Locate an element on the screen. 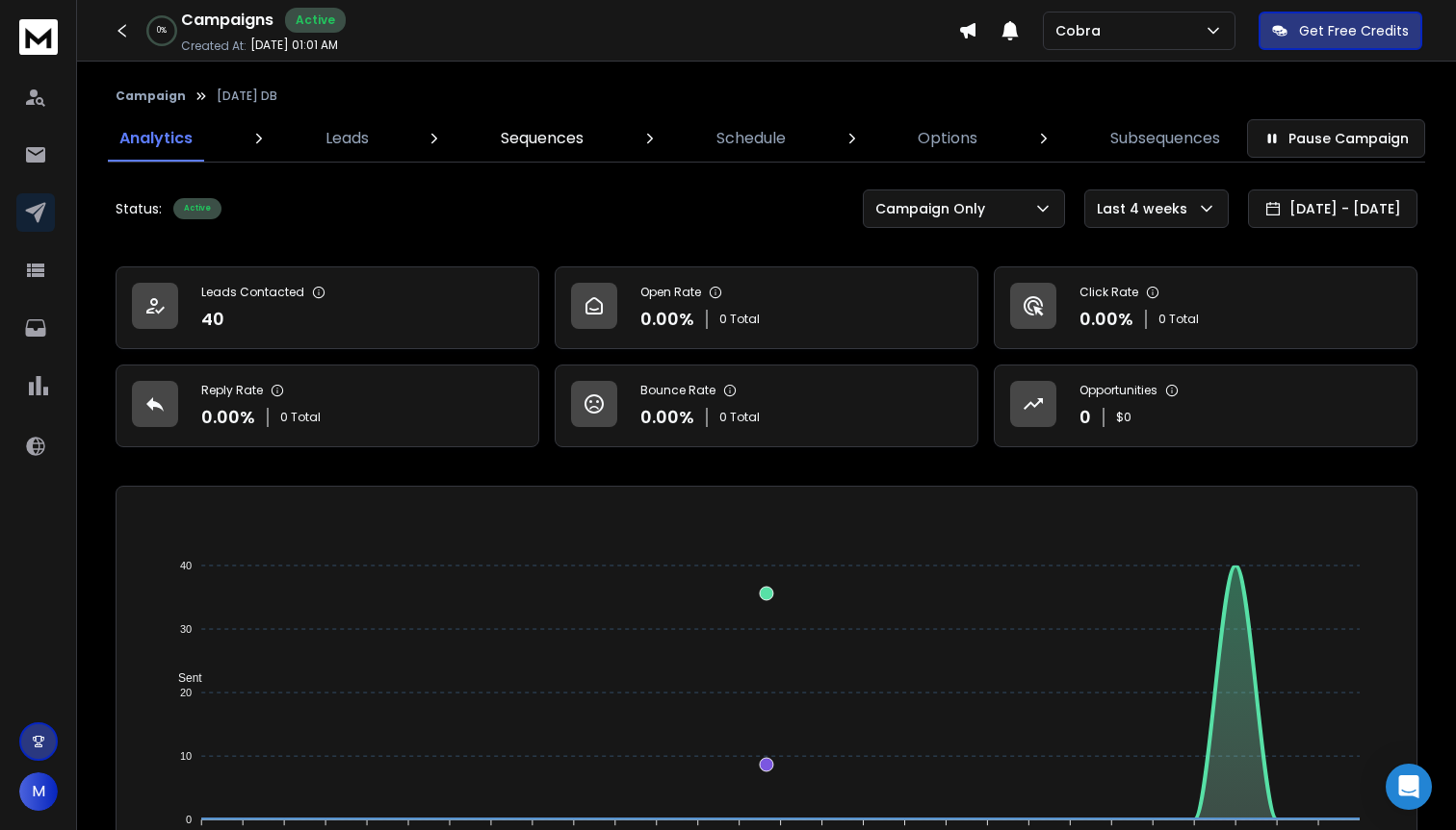  a: Click Rate0.00%0 Total is located at coordinates (1205, 308).